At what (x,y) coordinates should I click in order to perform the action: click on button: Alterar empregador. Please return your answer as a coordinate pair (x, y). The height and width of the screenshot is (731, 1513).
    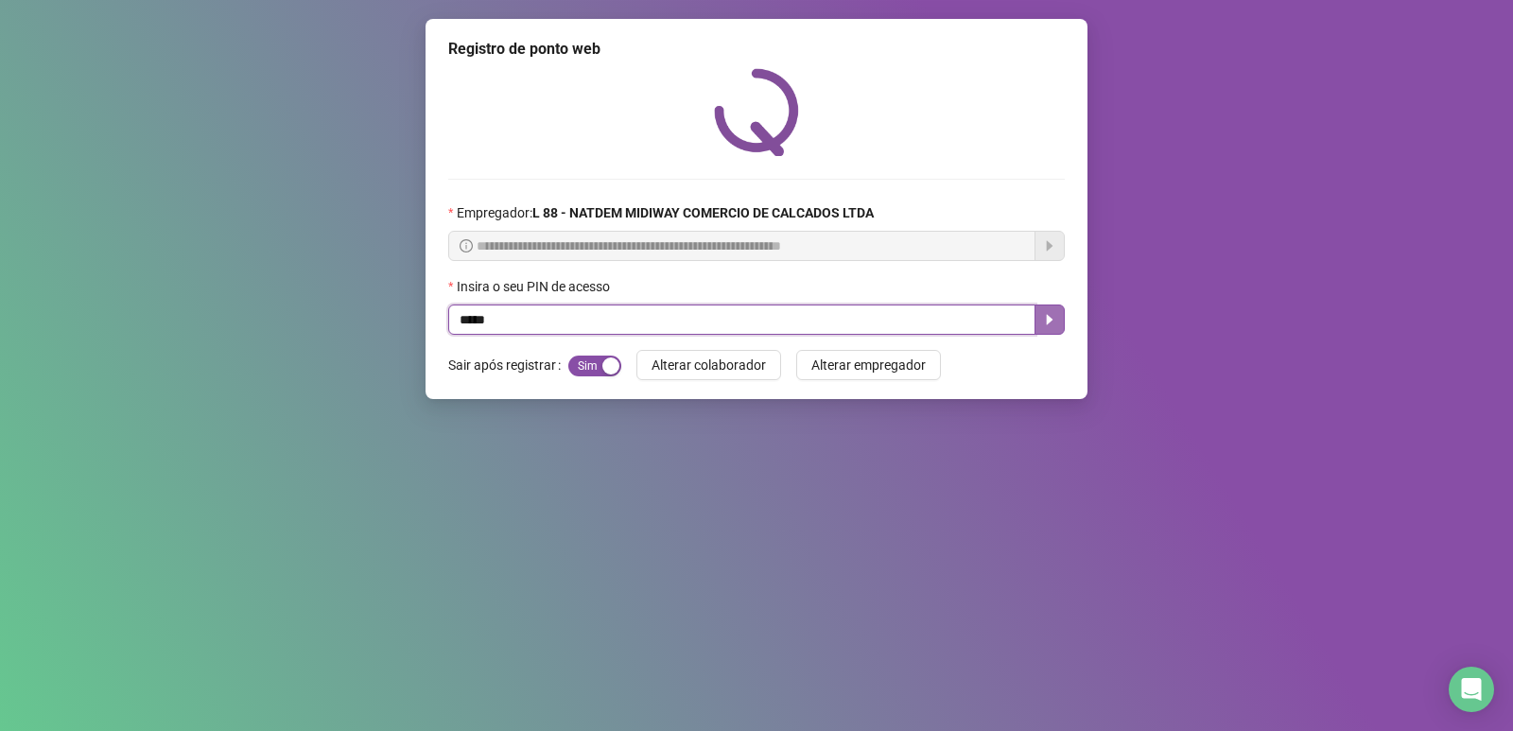
    Looking at the image, I should click on (868, 365).